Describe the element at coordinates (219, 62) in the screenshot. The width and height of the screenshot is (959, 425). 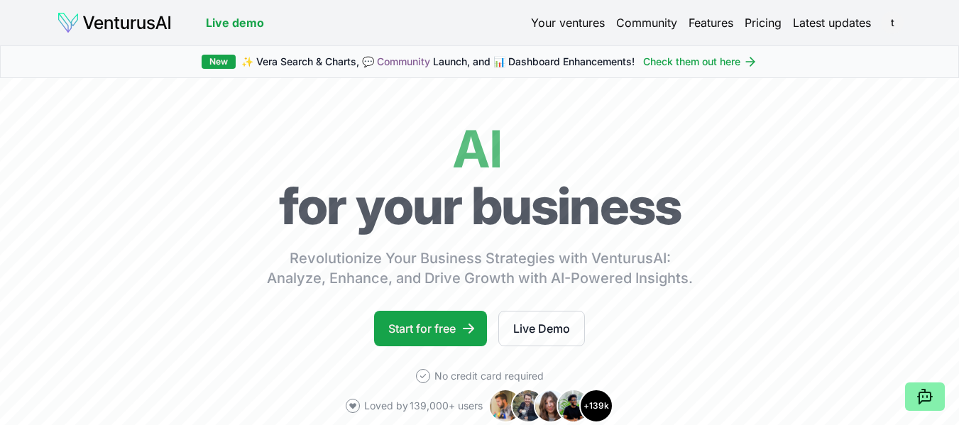
I see `div: New` at that location.